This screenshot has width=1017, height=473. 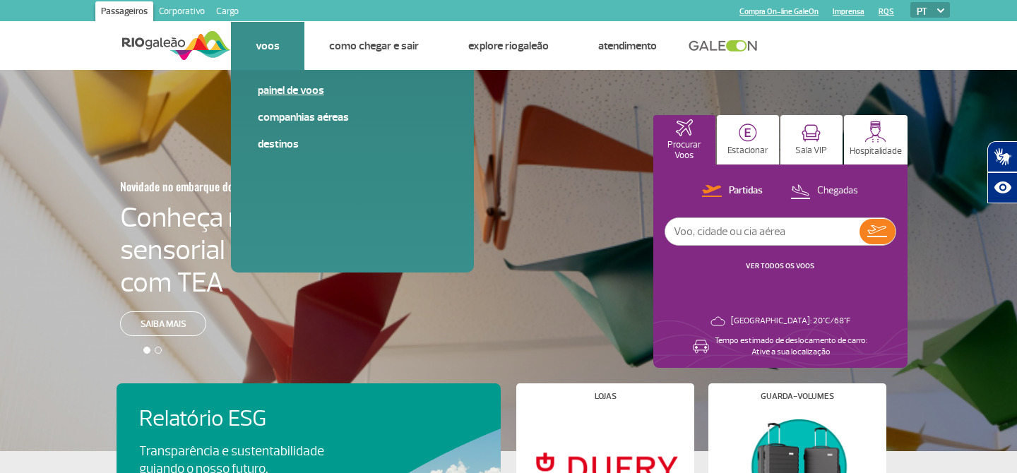 What do you see at coordinates (163, 324) in the screenshot?
I see `a: Saiba mais` at bounding box center [163, 324].